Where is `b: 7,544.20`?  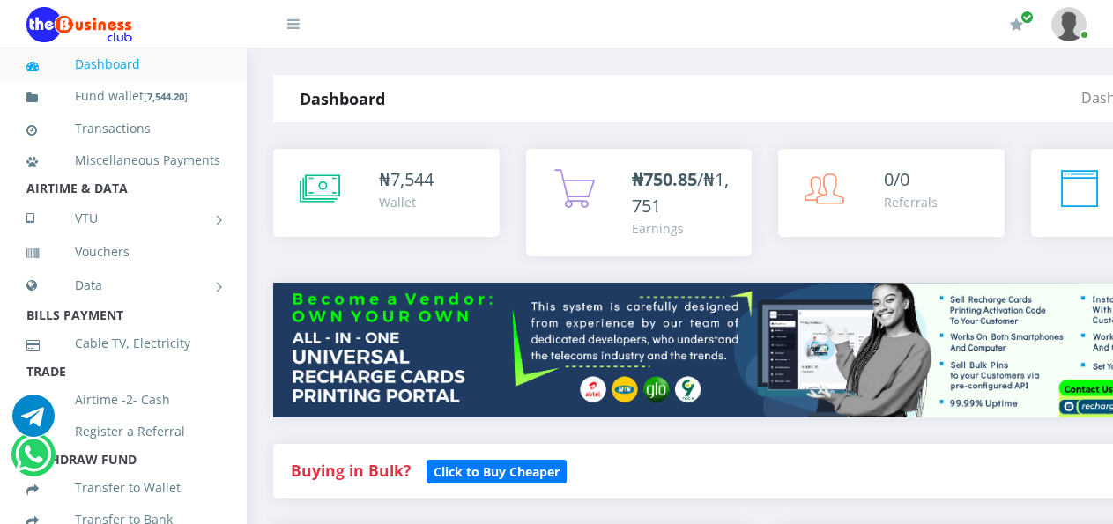 b: 7,544.20 is located at coordinates (166, 96).